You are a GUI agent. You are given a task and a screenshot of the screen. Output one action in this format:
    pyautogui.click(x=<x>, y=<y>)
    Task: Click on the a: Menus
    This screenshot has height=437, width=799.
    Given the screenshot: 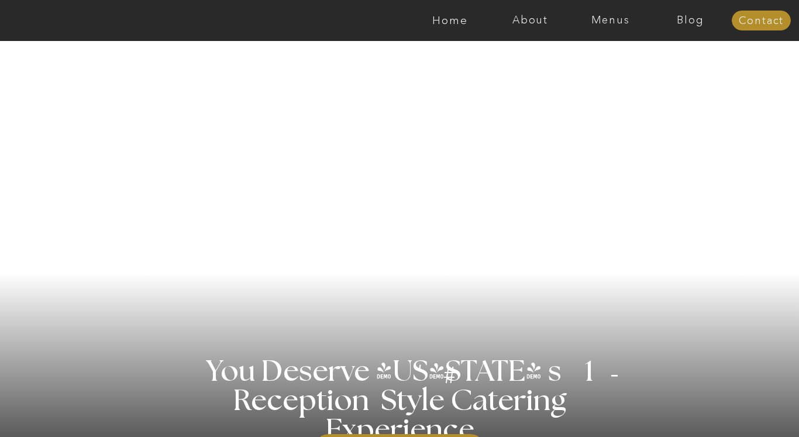 What is the action you would take?
    pyautogui.click(x=610, y=20)
    